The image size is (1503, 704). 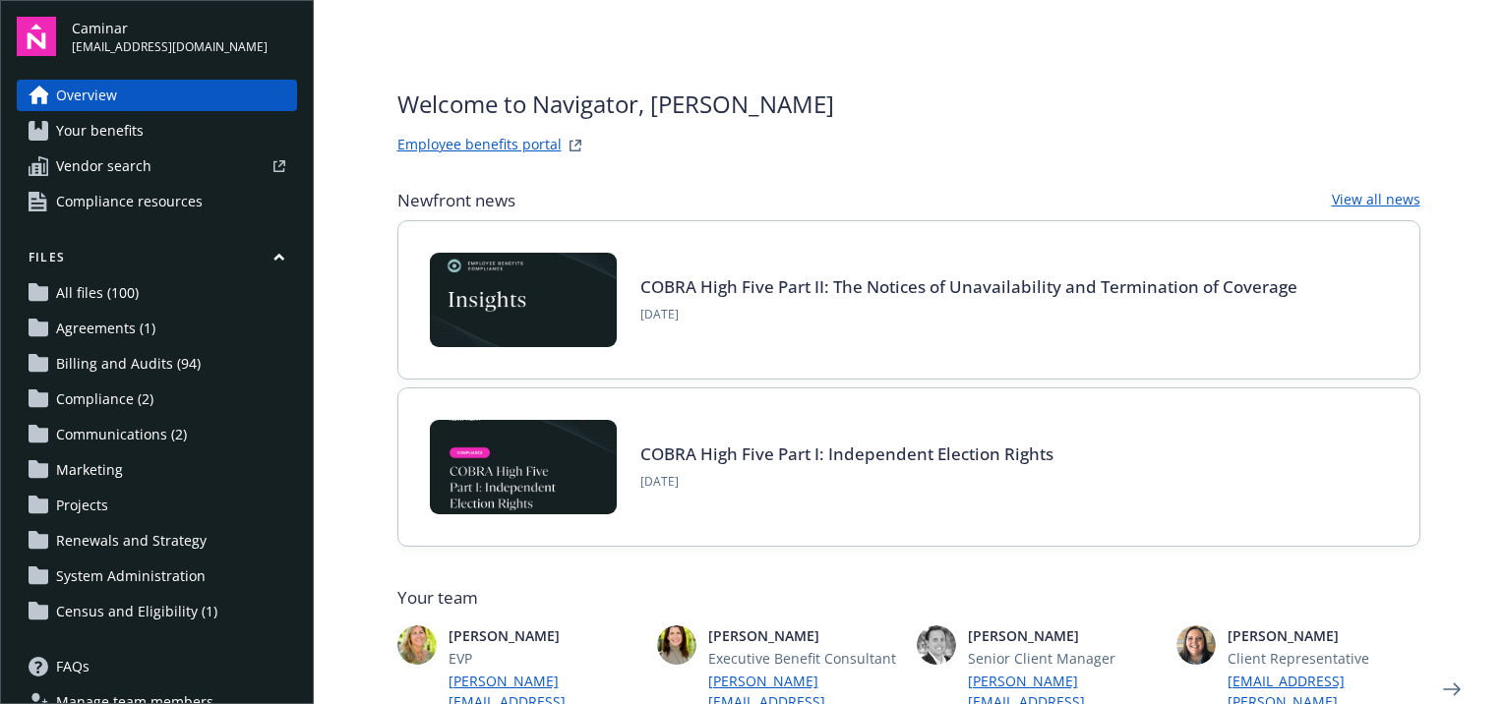 I want to click on a: Marketing, so click(x=156, y=470).